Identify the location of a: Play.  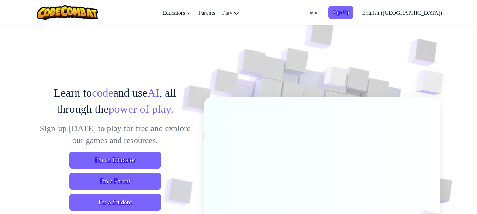
(230, 13).